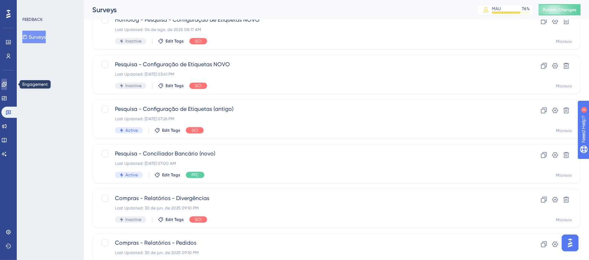 The width and height of the screenshot is (589, 260). I want to click on span: Compras - Relatórios - Pedidos, so click(308, 243).